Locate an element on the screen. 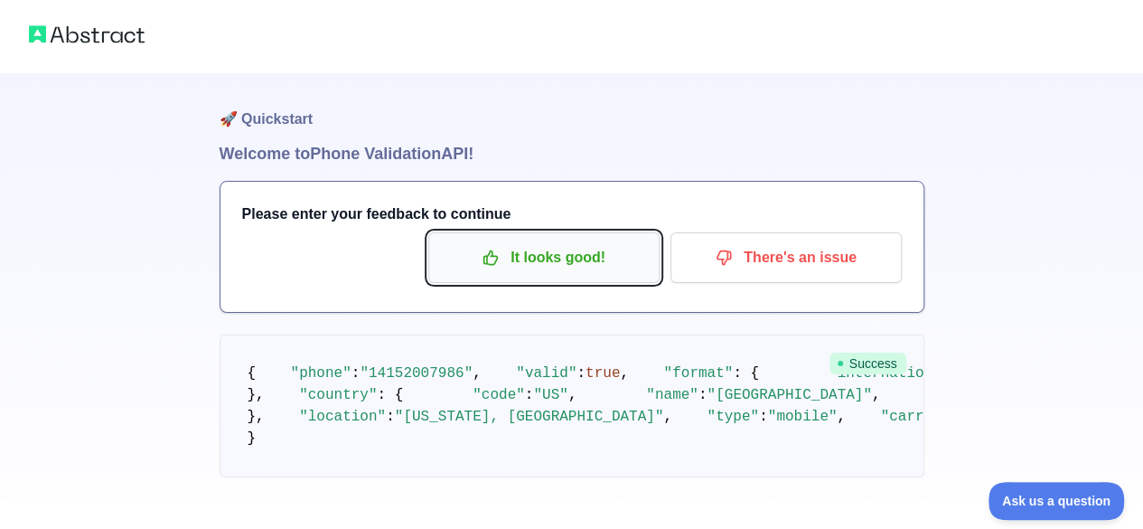 The width and height of the screenshot is (1143, 529). button: There's an issue is located at coordinates (786, 258).